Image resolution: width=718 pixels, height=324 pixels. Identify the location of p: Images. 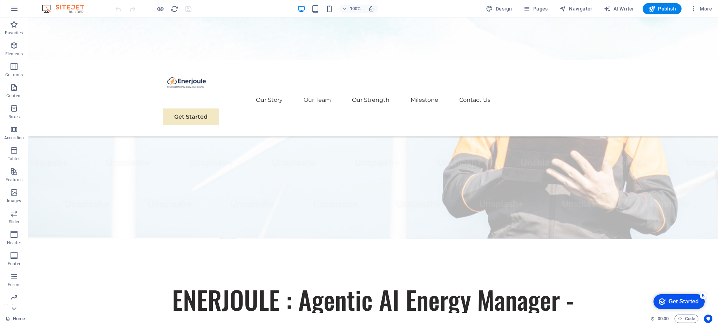
(14, 201).